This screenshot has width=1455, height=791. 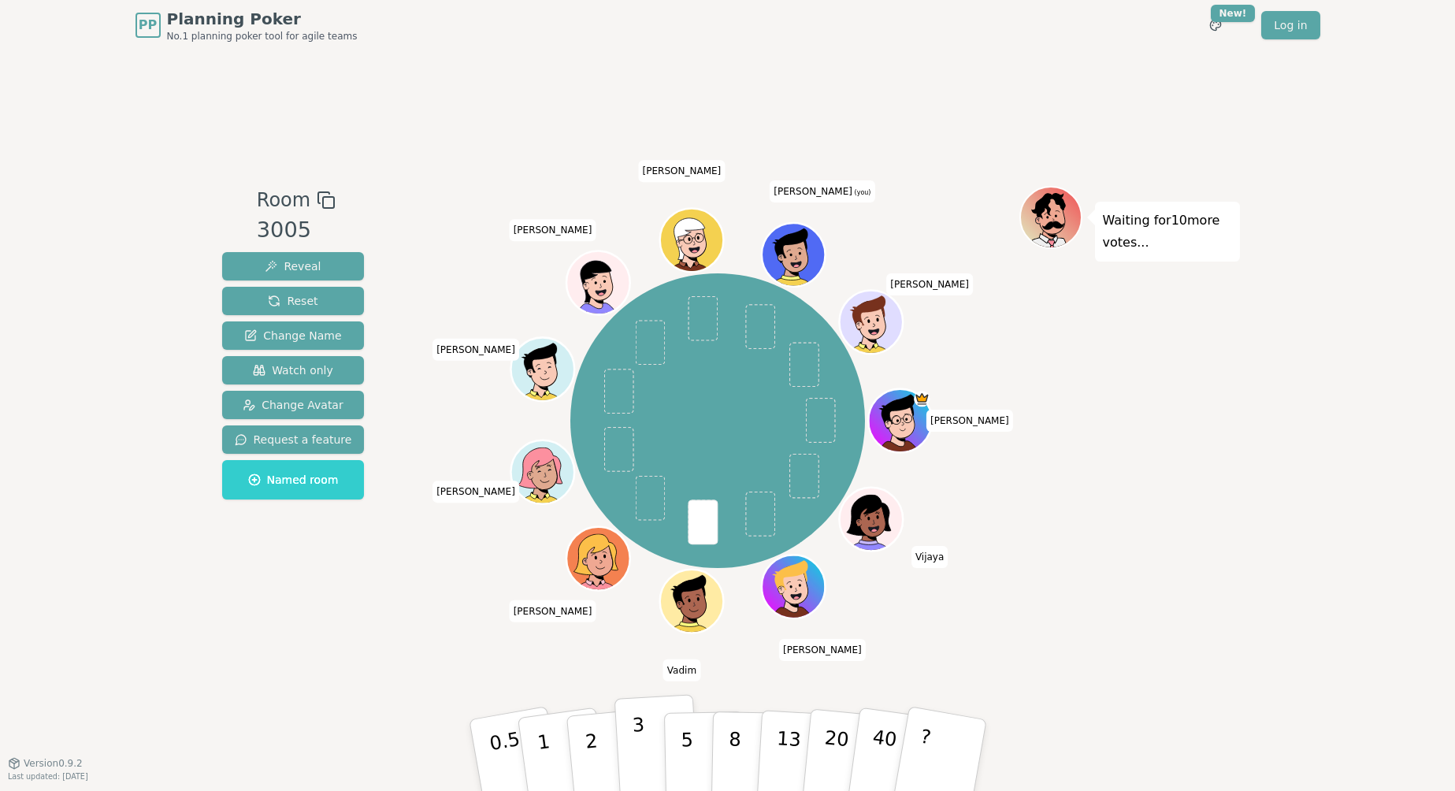 What do you see at coordinates (296, 230) in the screenshot?
I see `div: 3005` at bounding box center [296, 230].